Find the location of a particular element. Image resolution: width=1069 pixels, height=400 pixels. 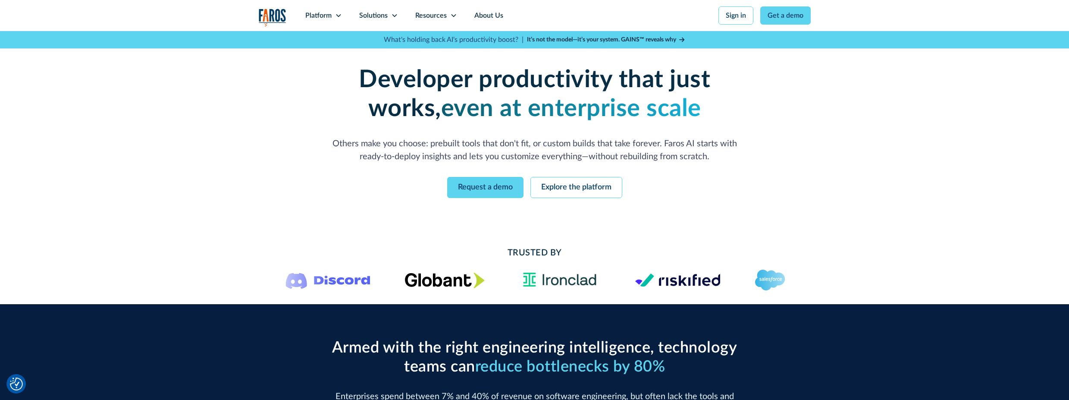

a: It’s not the model—it’s your system. GAINS™ reveals why is located at coordinates (606, 40).